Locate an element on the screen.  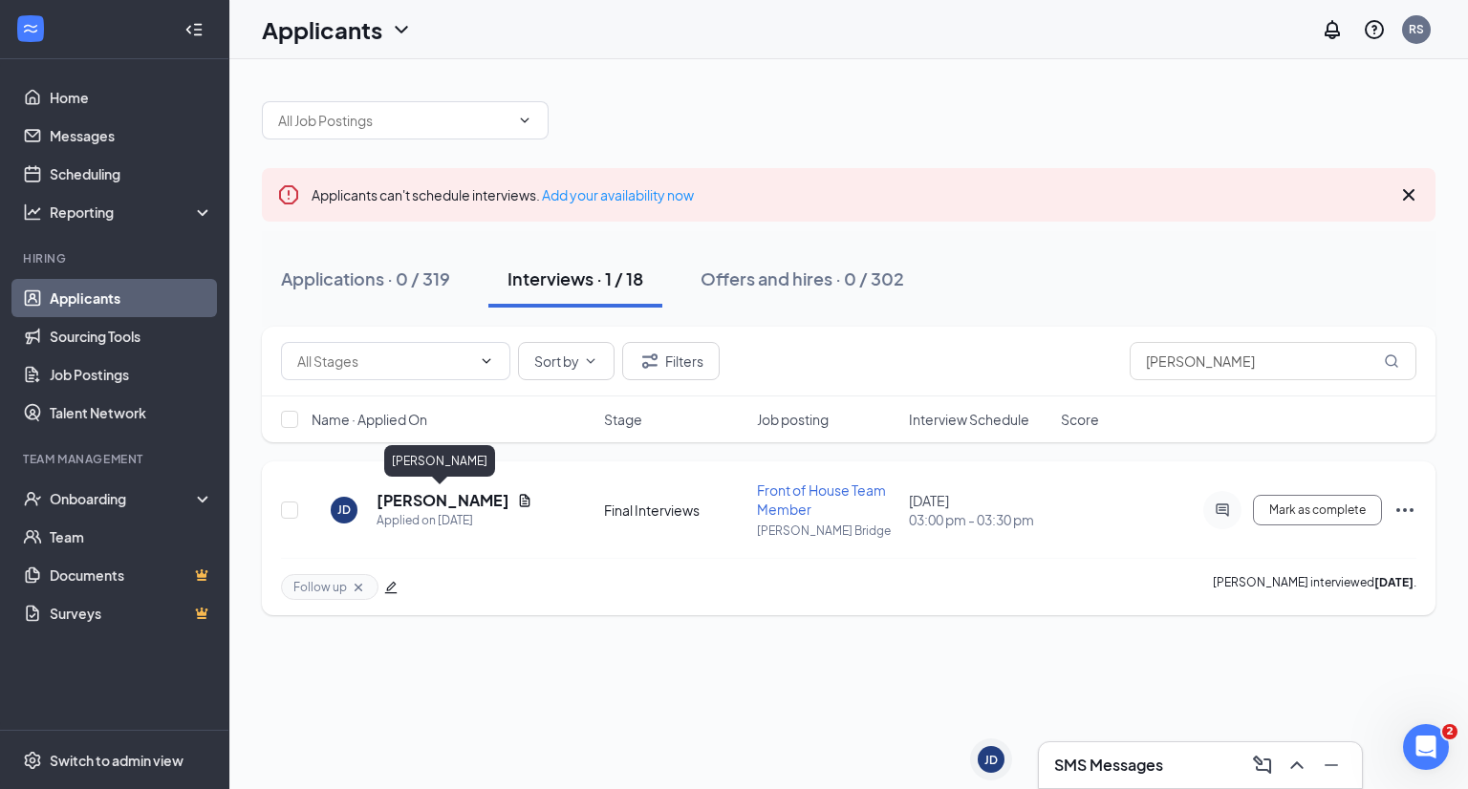
div: Team Management is located at coordinates (116, 459).